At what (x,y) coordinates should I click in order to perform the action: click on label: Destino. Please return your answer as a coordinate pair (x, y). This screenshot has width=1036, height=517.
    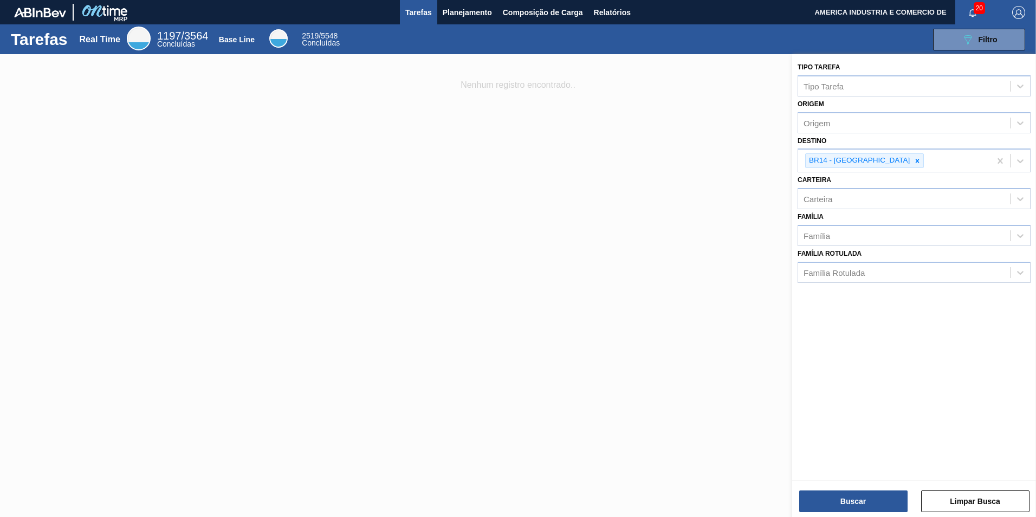
    Looking at the image, I should click on (812, 141).